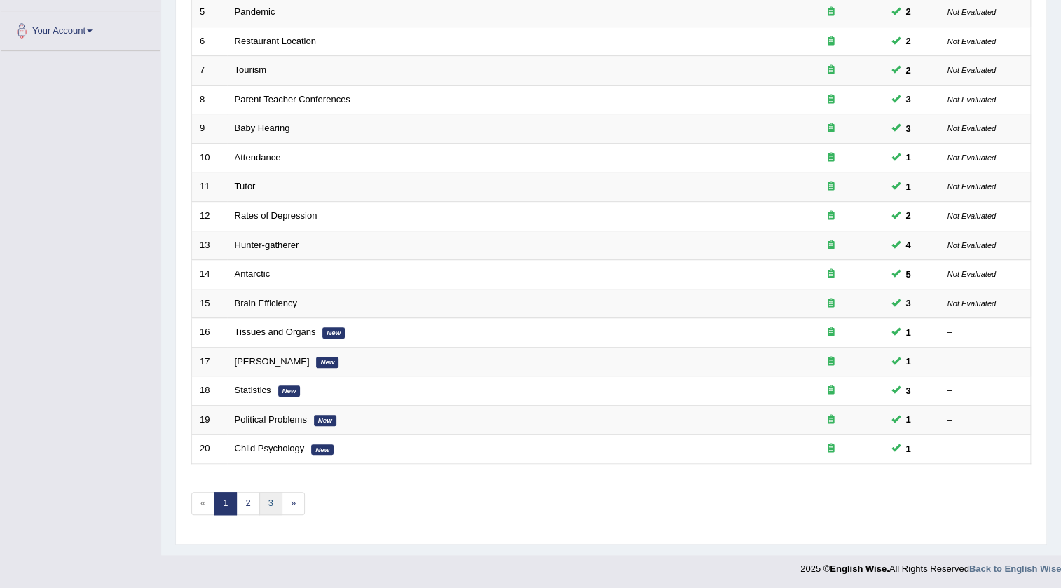 The image size is (1061, 588). Describe the element at coordinates (81, 29) in the screenshot. I see `a: Your Account` at that location.